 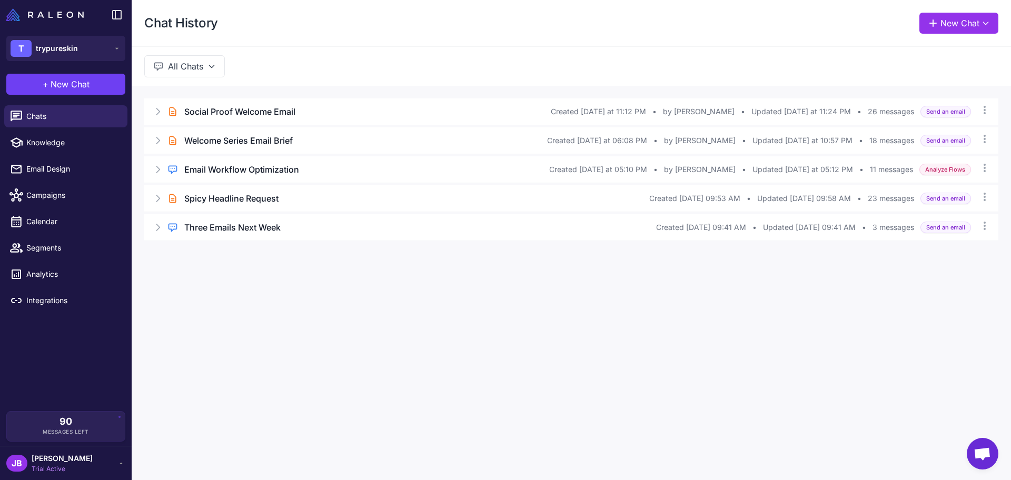 I want to click on a: Calendar, so click(x=66, y=222).